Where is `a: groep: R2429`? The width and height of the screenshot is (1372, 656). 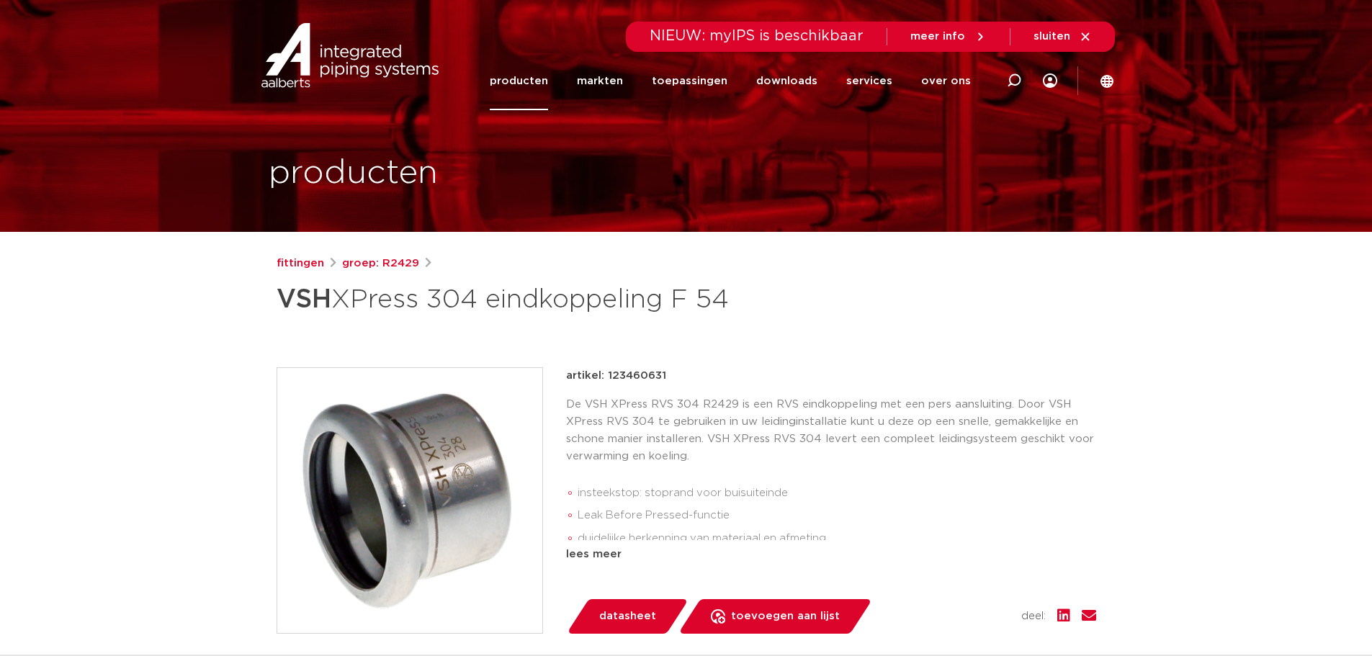 a: groep: R2429 is located at coordinates (380, 264).